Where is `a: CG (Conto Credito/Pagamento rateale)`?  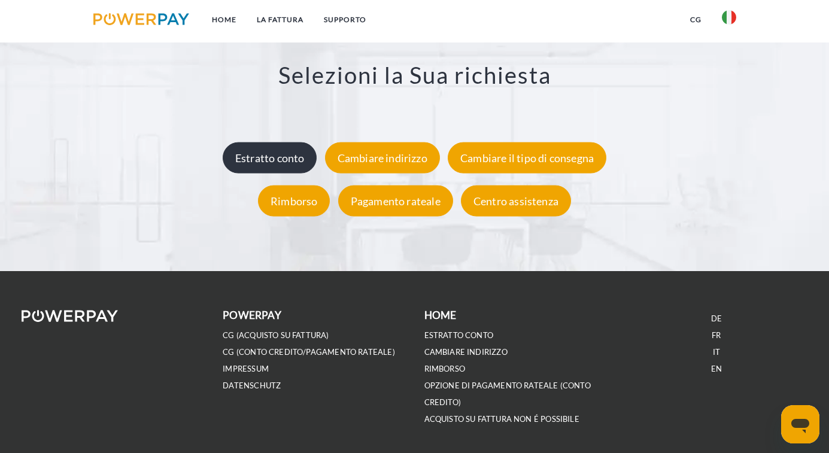 a: CG (Conto Credito/Pagamento rateale) is located at coordinates (308, 352).